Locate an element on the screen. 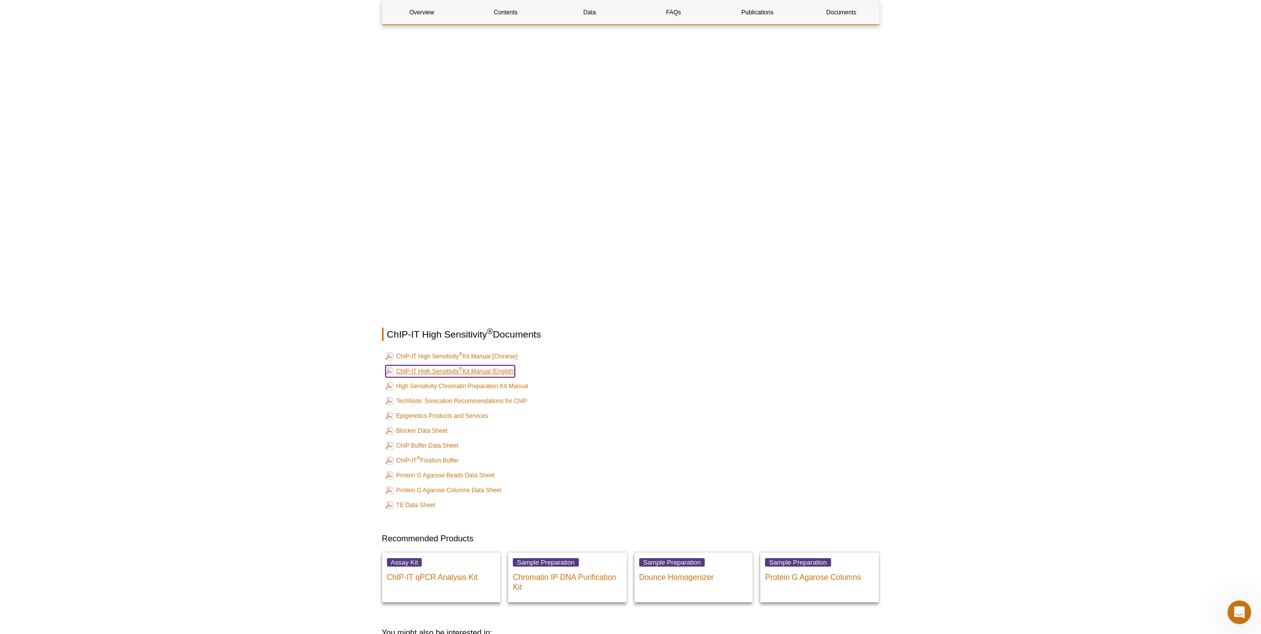  a: Overview is located at coordinates (422, 12).